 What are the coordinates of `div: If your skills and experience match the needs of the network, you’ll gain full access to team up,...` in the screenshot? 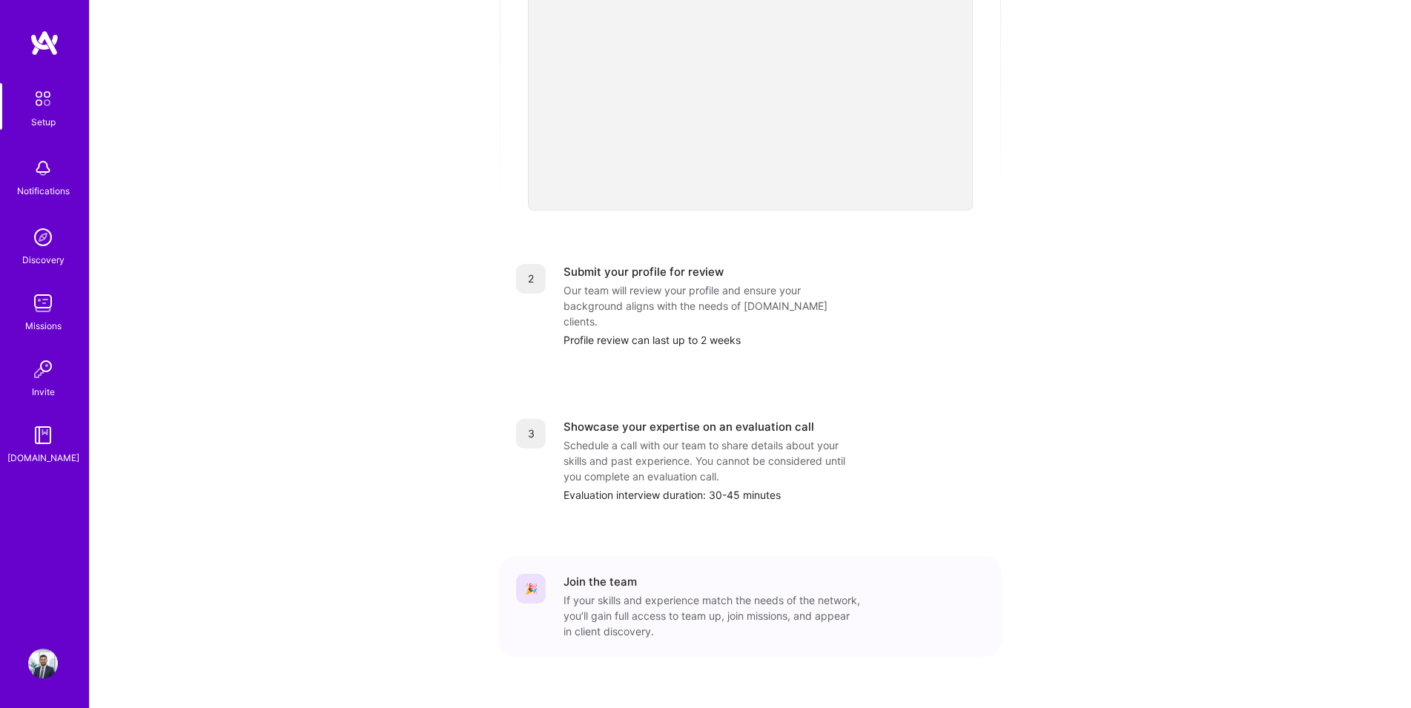 It's located at (712, 615).